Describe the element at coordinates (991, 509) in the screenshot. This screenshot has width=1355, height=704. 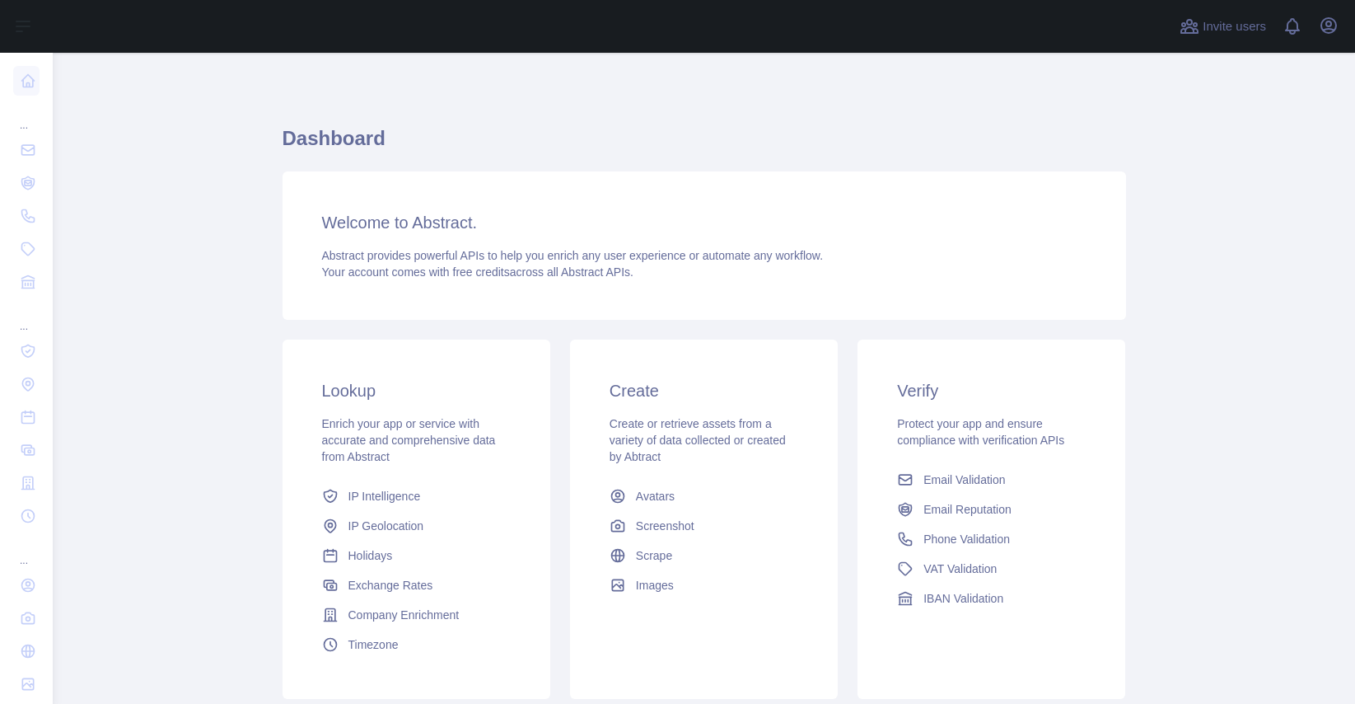
I see `a: Email Reputation` at that location.